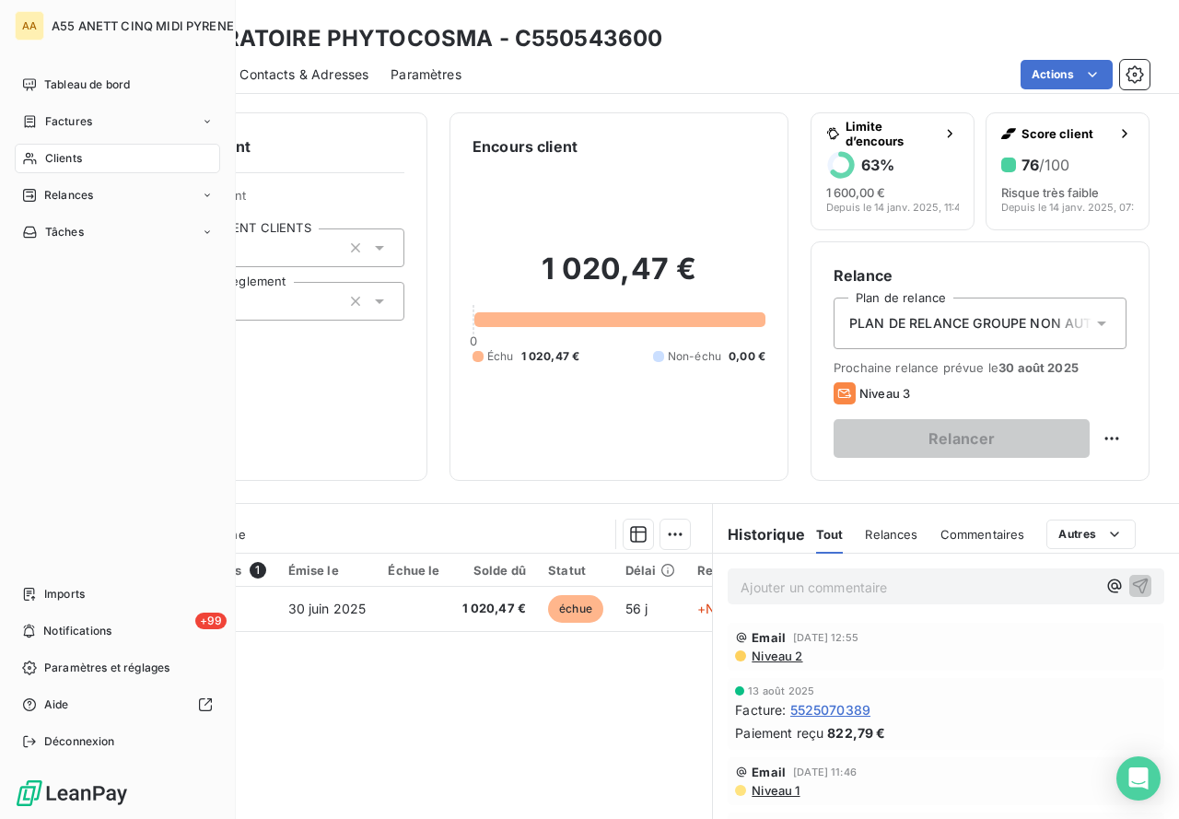 The width and height of the screenshot is (1179, 819). What do you see at coordinates (1038, 367) in the screenshot?
I see `span: 30 août 2025` at bounding box center [1038, 367].